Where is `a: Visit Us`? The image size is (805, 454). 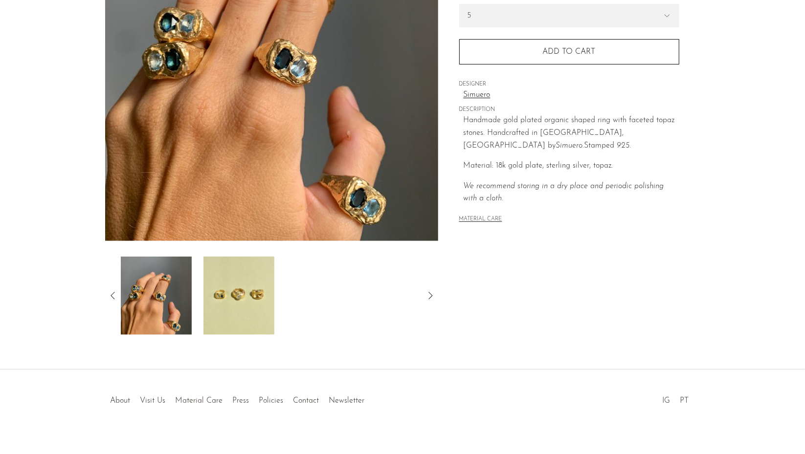
a: Visit Us is located at coordinates (153, 401).